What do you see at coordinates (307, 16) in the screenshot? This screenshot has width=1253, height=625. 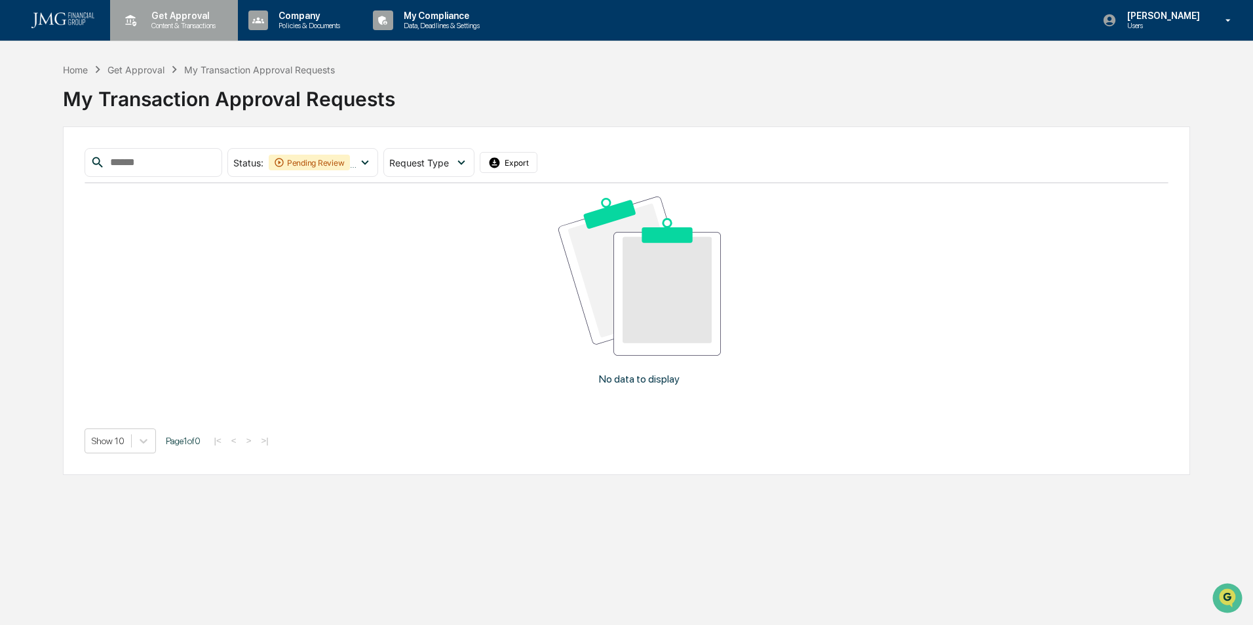 I see `p: Company` at bounding box center [307, 16].